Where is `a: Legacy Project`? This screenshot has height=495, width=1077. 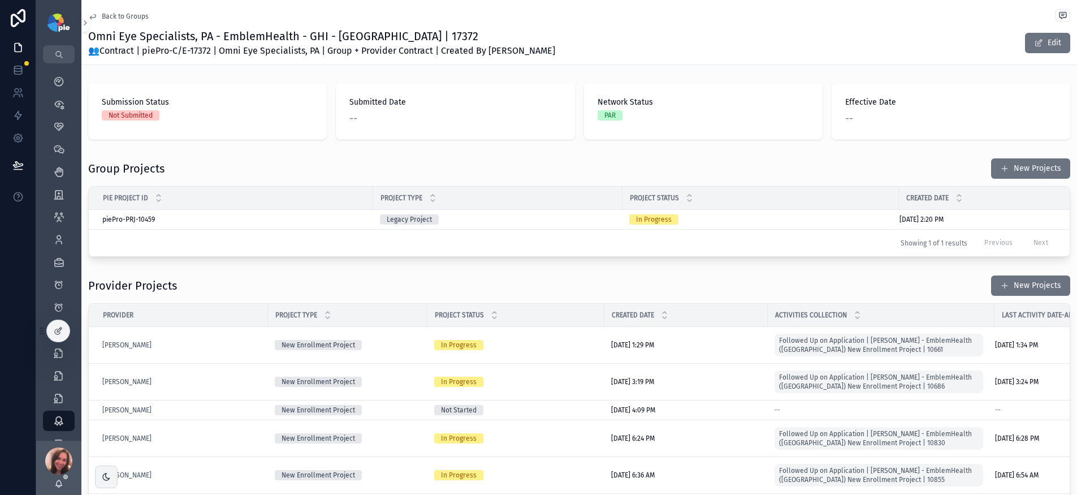
a: Legacy Project is located at coordinates (498, 219).